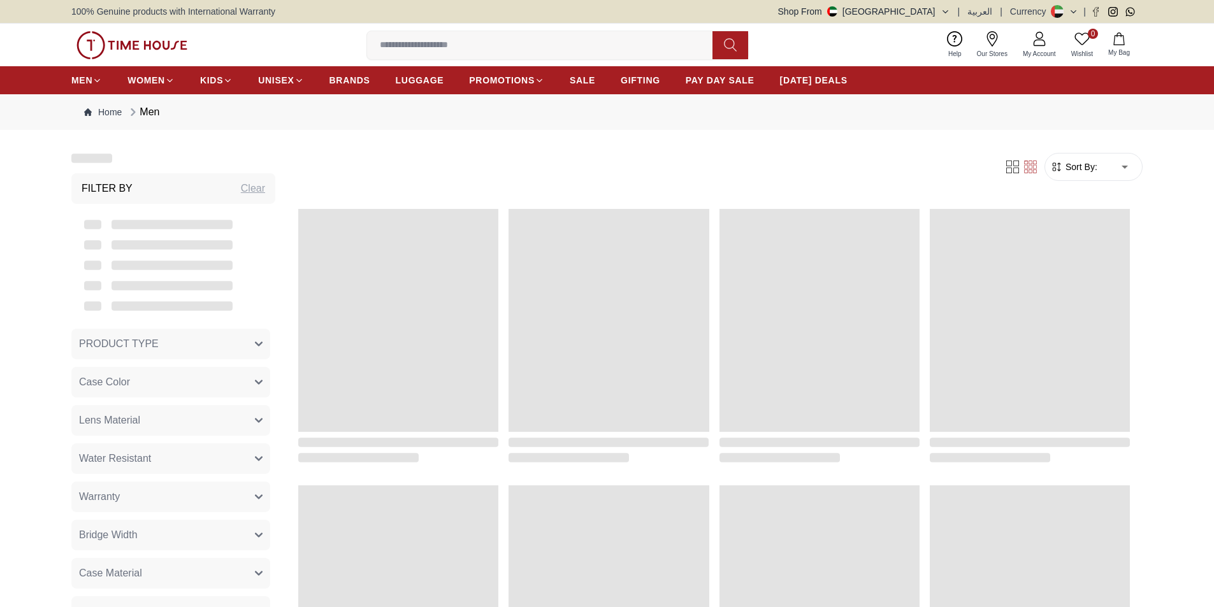 The image size is (1214, 607). I want to click on span: Lens Material, so click(110, 421).